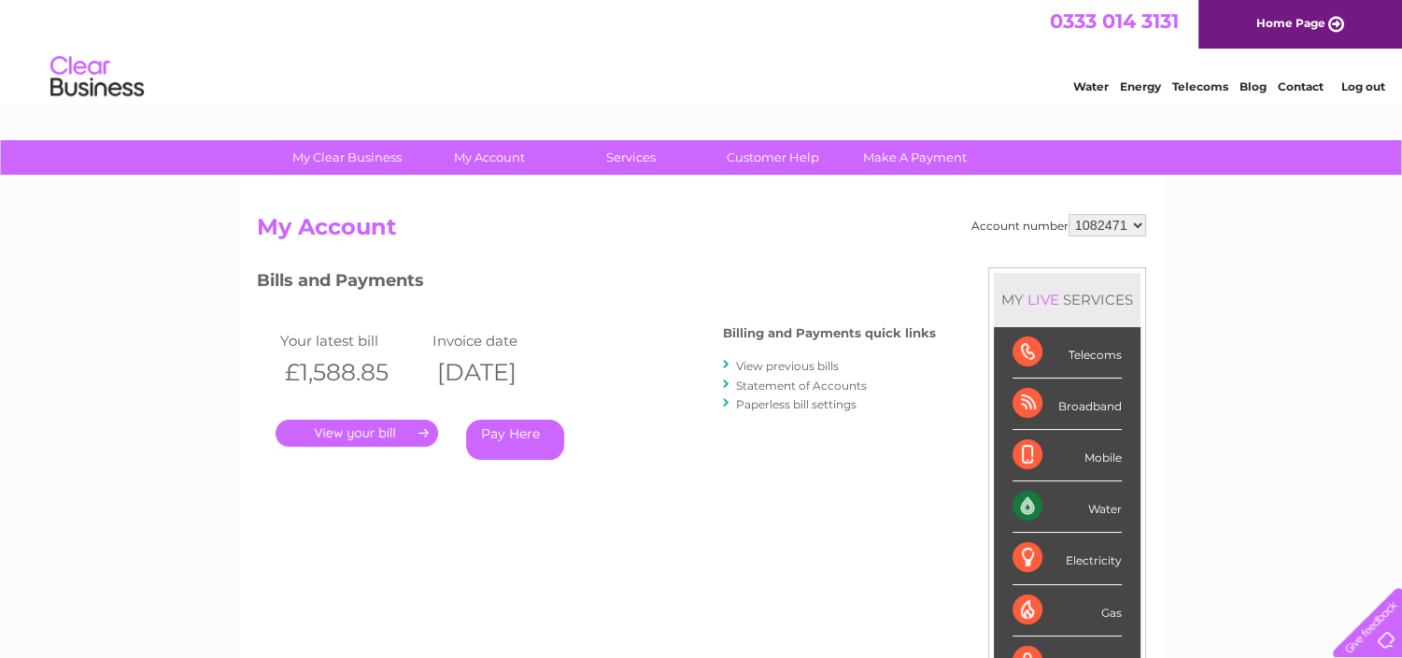 This screenshot has height=658, width=1402. I want to click on a: View previous bills, so click(788, 365).